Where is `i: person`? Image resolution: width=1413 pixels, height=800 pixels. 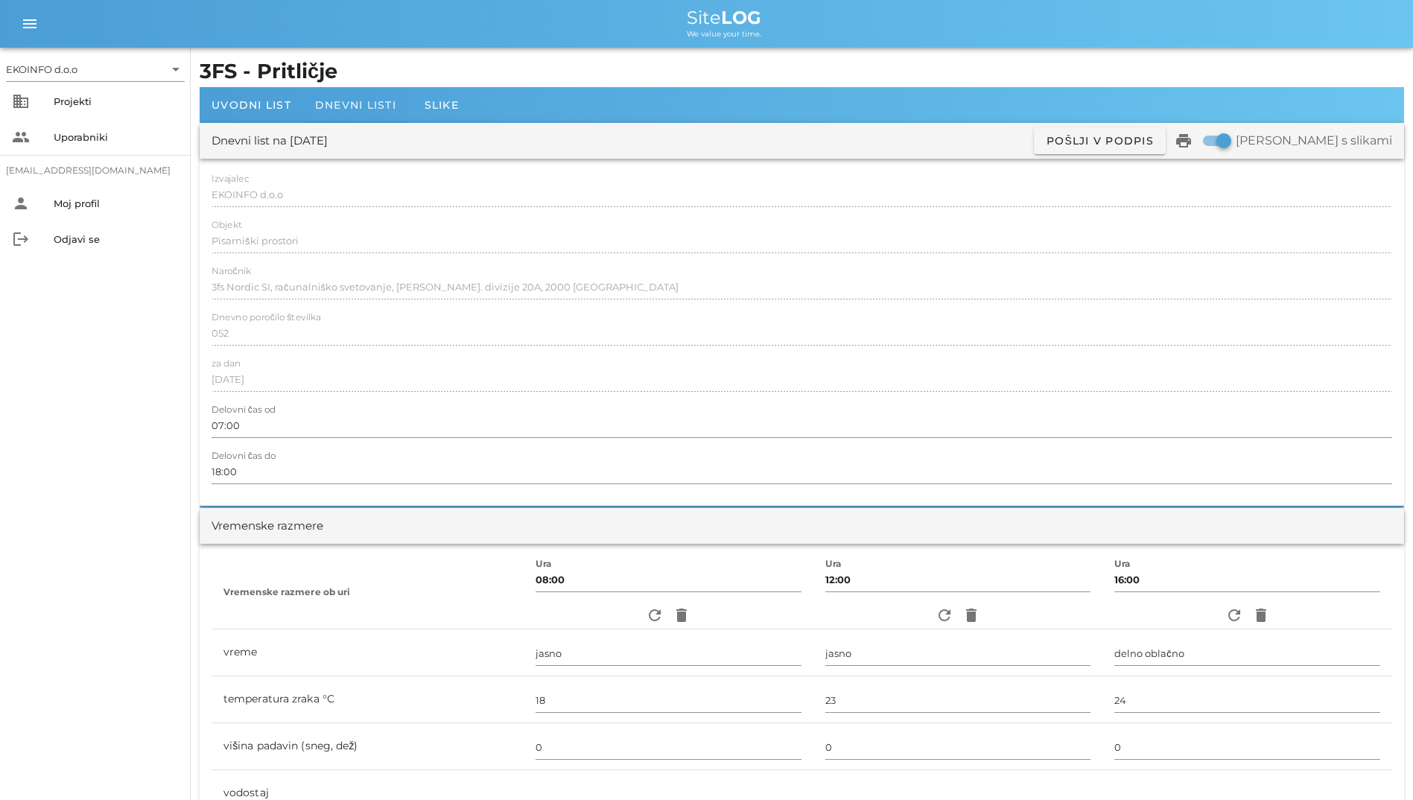
i: person is located at coordinates (21, 203).